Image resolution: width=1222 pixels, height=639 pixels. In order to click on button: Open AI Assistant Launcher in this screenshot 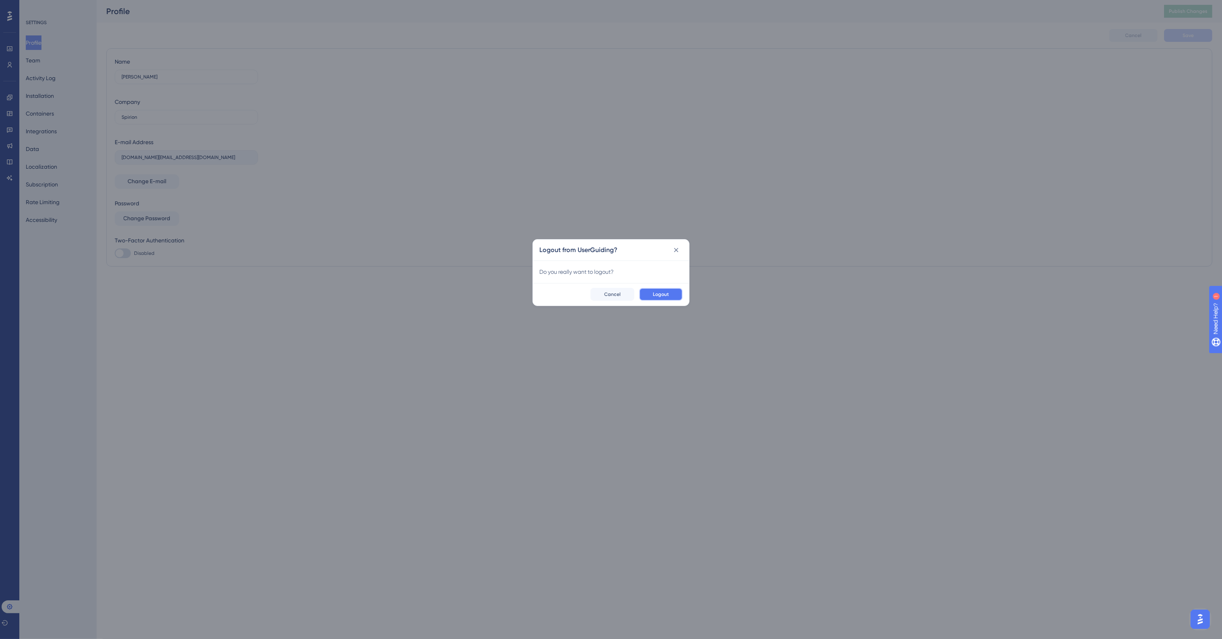, I will do `click(12, 12)`.